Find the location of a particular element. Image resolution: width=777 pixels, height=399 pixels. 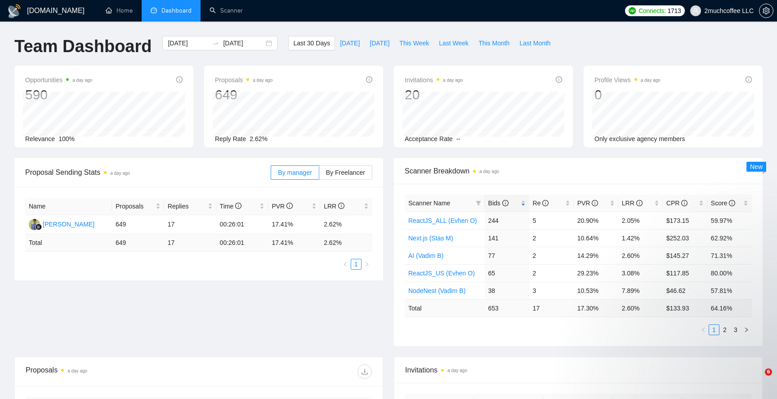

button: This Week is located at coordinates (414, 43).